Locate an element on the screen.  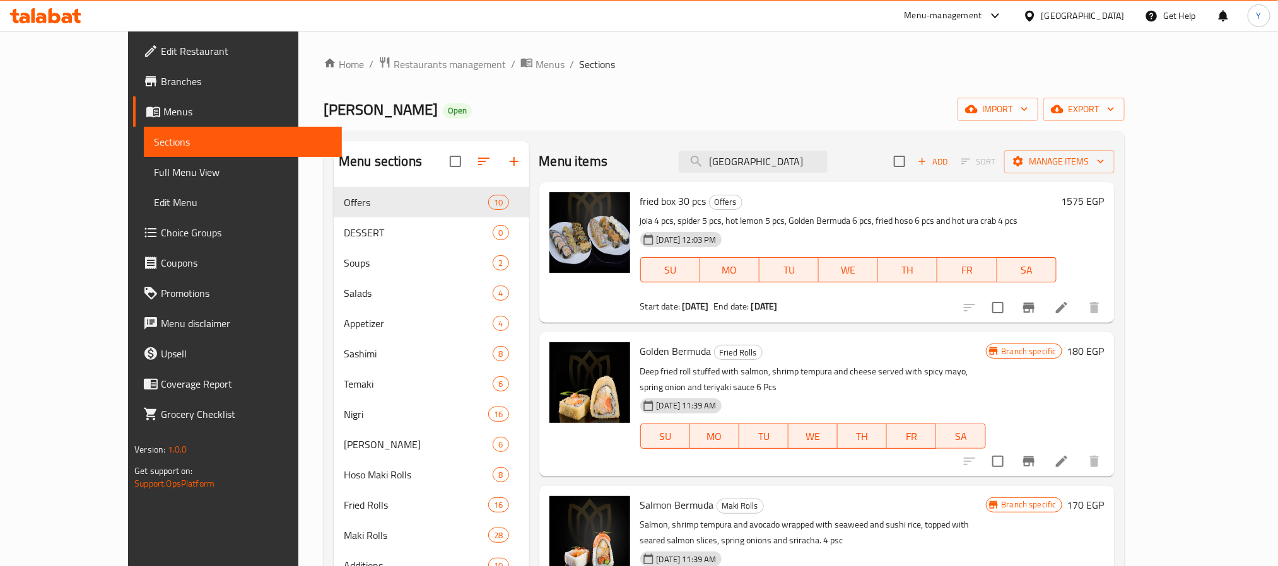
div: Salads4 is located at coordinates (431, 293).